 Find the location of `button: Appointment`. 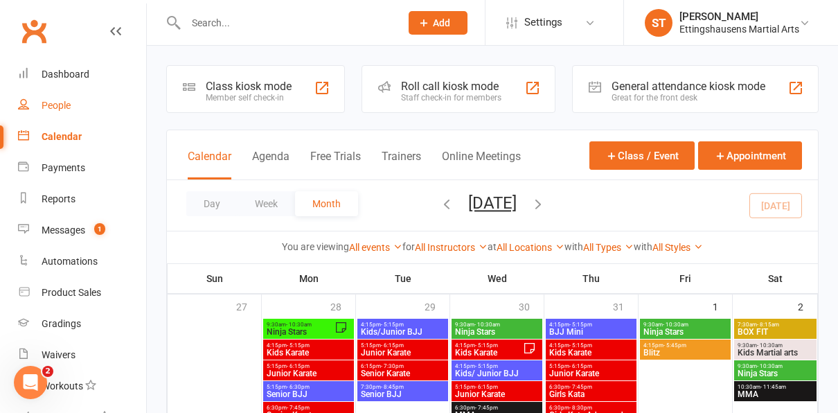

button: Appointment is located at coordinates (750, 155).